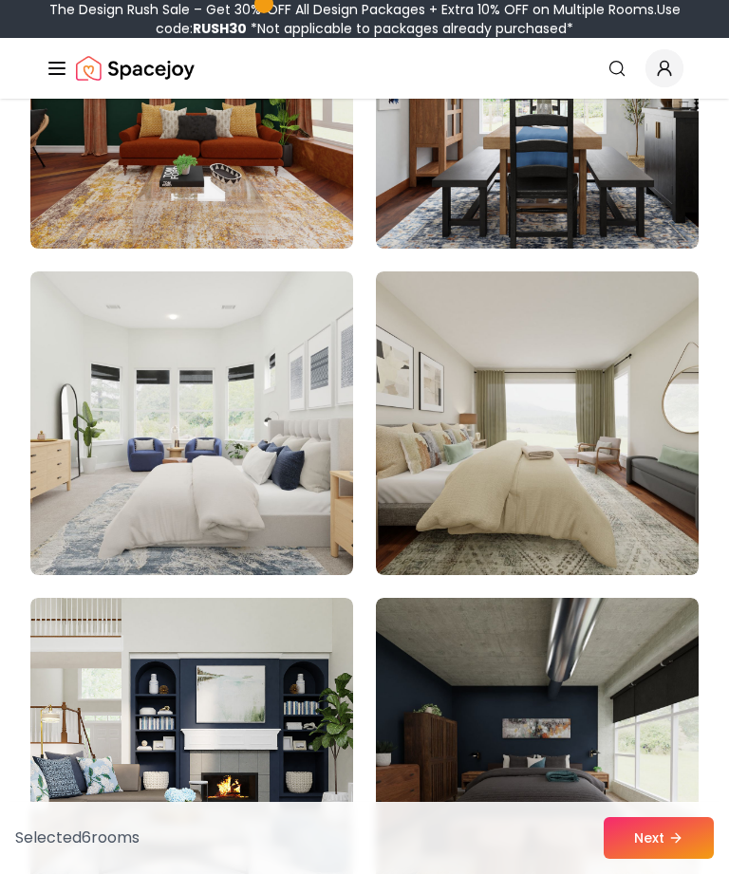 This screenshot has width=729, height=874. I want to click on button: Next, so click(658, 838).